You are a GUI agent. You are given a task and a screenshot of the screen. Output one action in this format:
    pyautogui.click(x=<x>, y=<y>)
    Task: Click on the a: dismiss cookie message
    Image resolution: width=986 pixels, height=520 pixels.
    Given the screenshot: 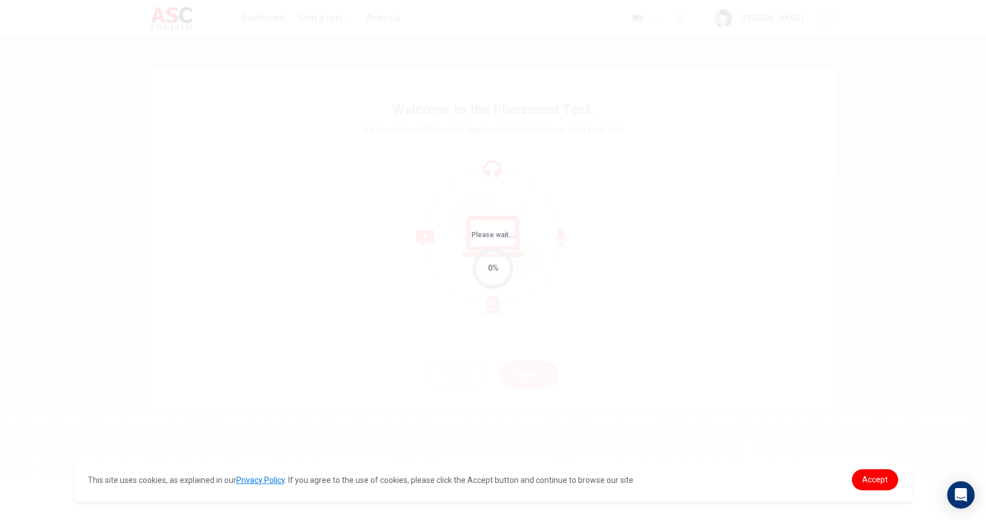 What is the action you would take?
    pyautogui.click(x=875, y=480)
    